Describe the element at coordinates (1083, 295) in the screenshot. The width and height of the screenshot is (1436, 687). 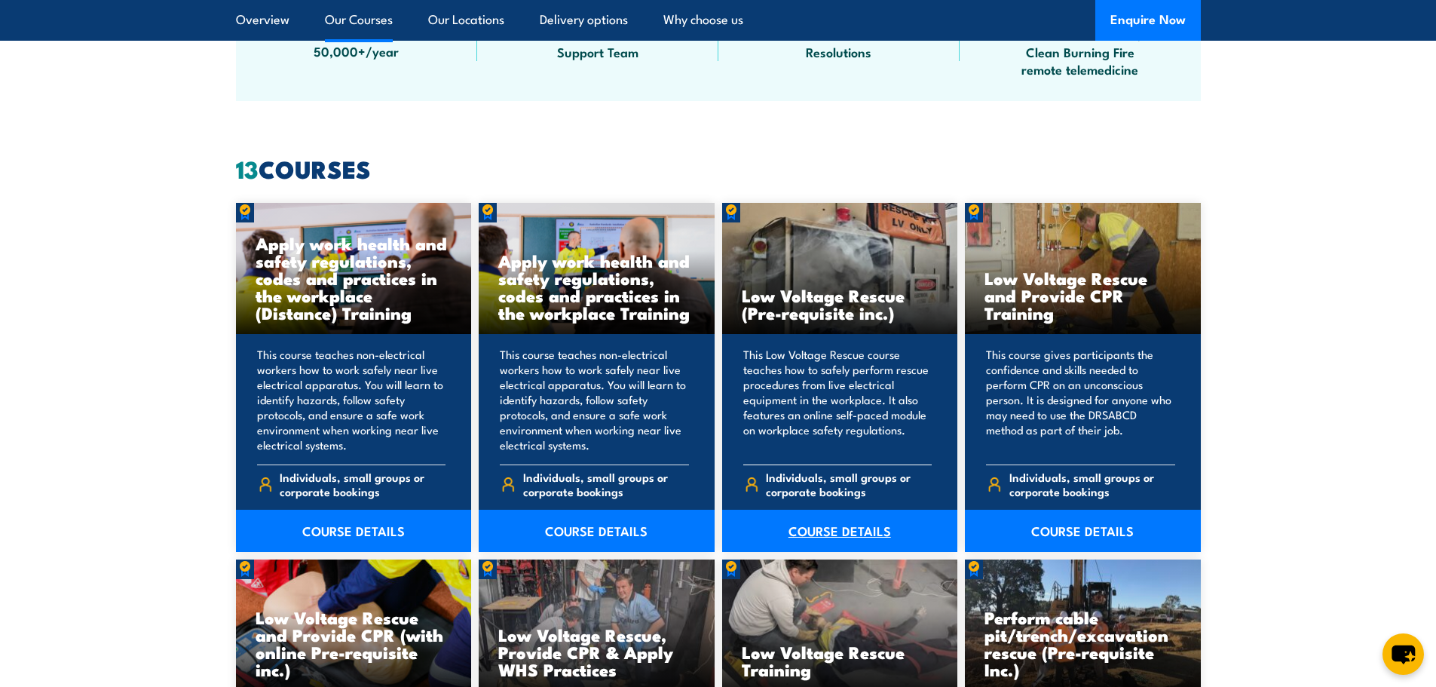
I see `h3: Low Voltage Rescue and Provide CPR Training` at that location.